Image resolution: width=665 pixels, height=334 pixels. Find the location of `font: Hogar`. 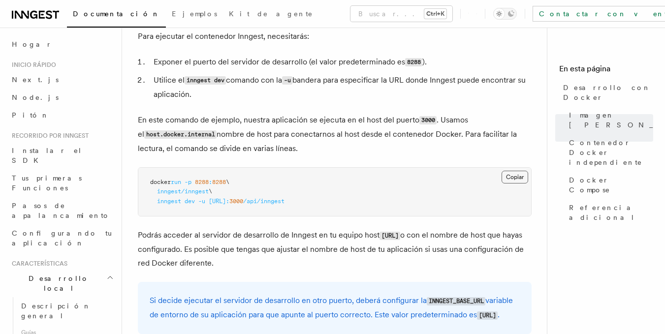

font: Hogar is located at coordinates (32, 44).